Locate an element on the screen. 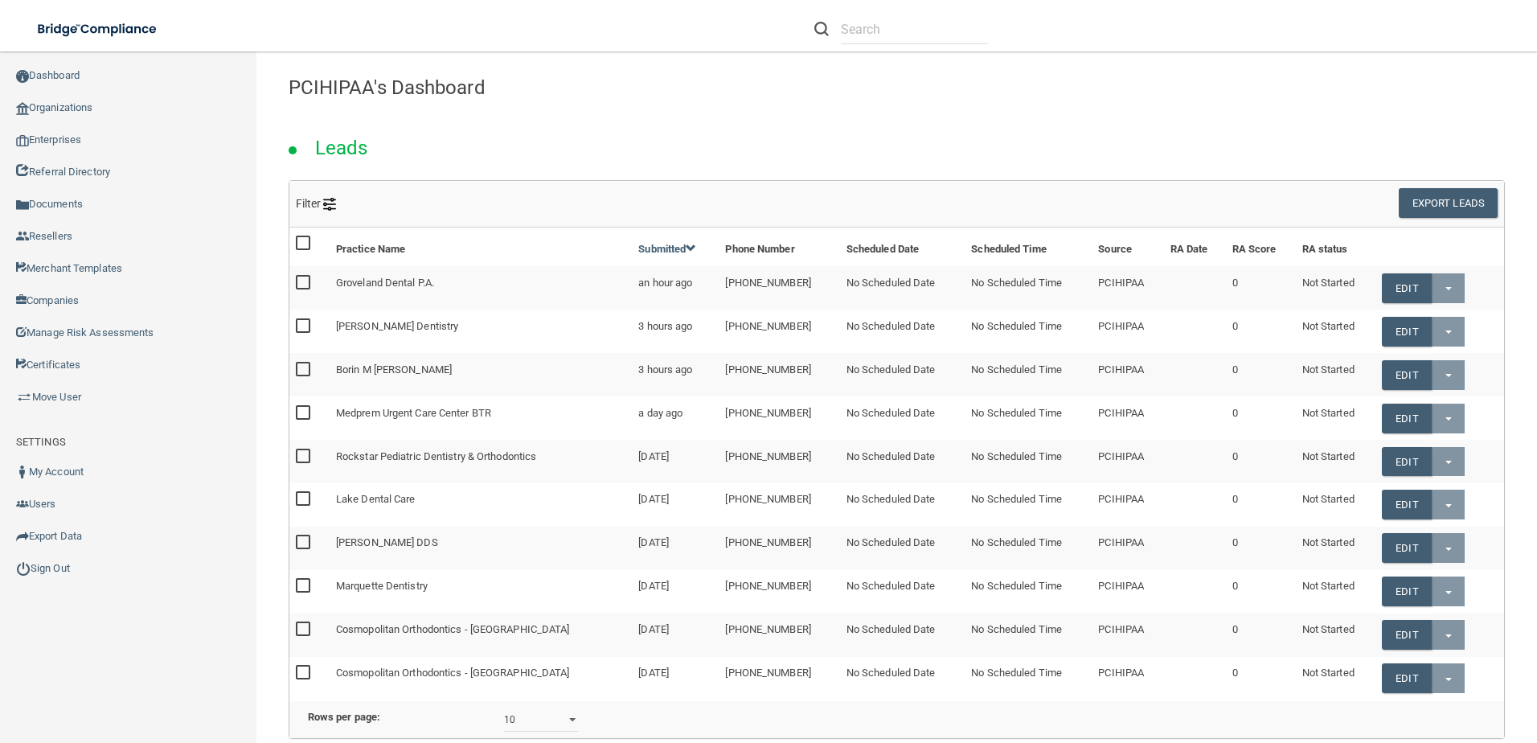 The width and height of the screenshot is (1537, 743). td: Rockstar Pediatric Dentistry & Orthodontics is located at coordinates (481, 462).